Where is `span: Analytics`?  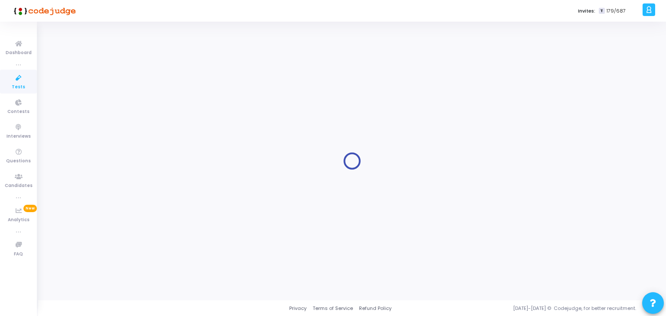
span: Analytics is located at coordinates (19, 220).